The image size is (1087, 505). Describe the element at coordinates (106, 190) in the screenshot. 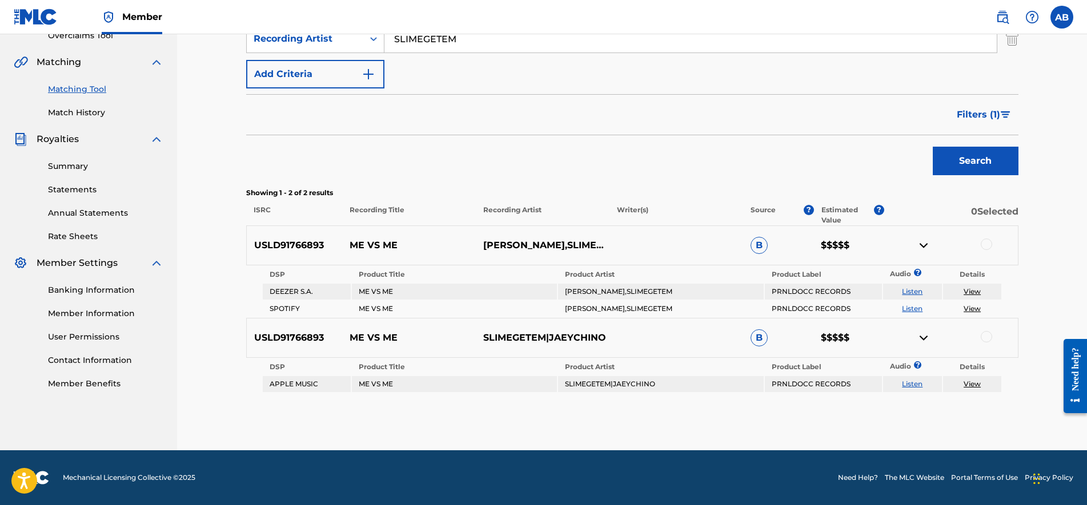

I see `a: Statements` at that location.